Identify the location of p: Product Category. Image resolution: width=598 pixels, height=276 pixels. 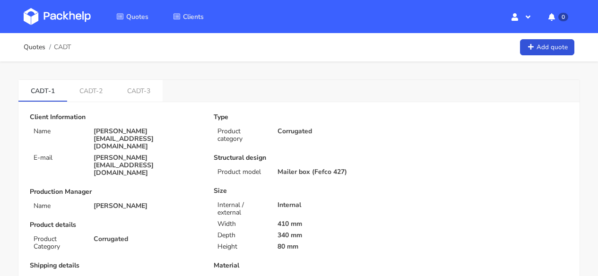
(58, 243).